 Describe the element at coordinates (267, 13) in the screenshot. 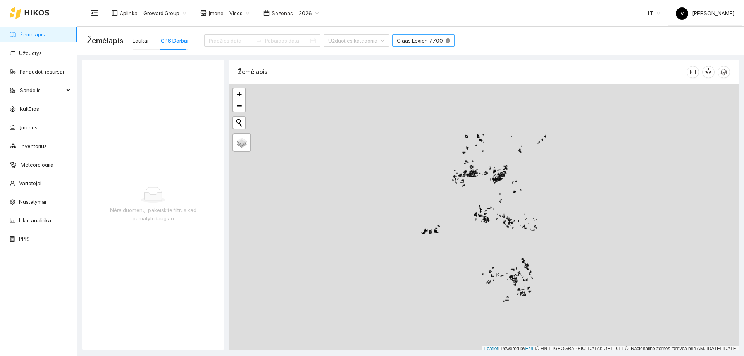

I see `span: calendar` at that location.